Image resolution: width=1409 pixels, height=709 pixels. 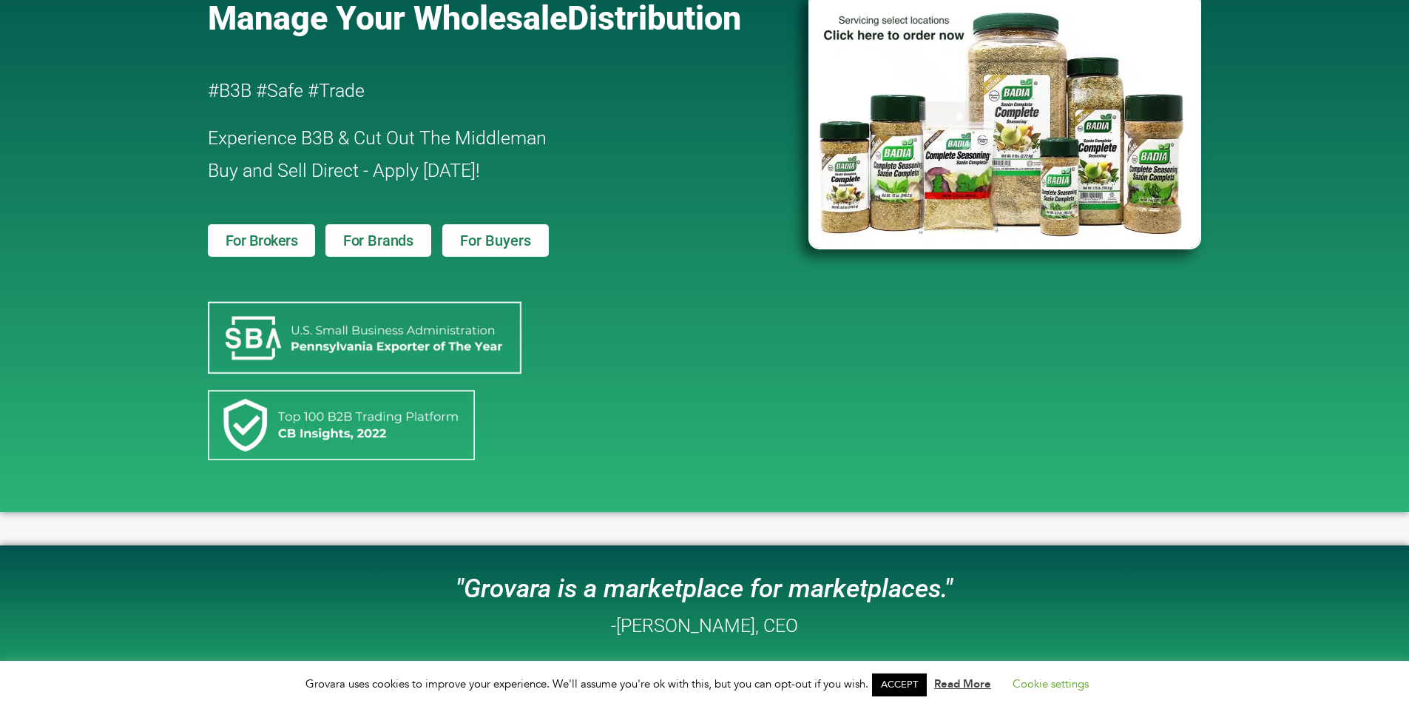 What do you see at coordinates (704, 588) in the screenshot?
I see `i: "Grovara is a marketplace for marketplaces."` at bounding box center [704, 588].